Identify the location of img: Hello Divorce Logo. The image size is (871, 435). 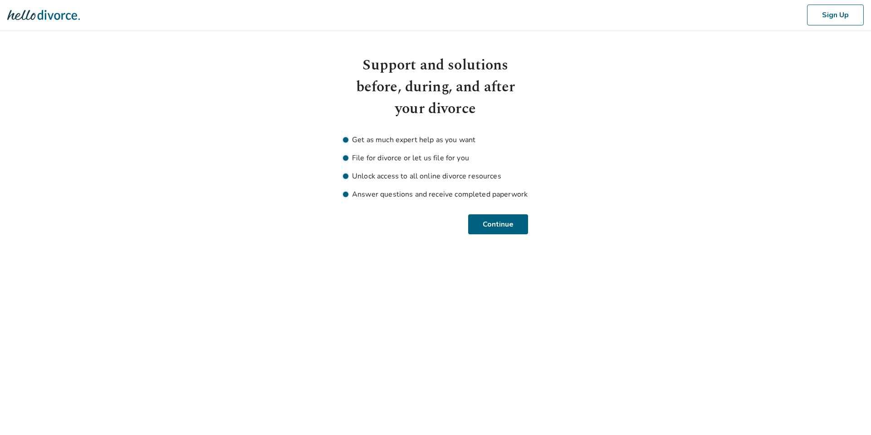
(44, 15).